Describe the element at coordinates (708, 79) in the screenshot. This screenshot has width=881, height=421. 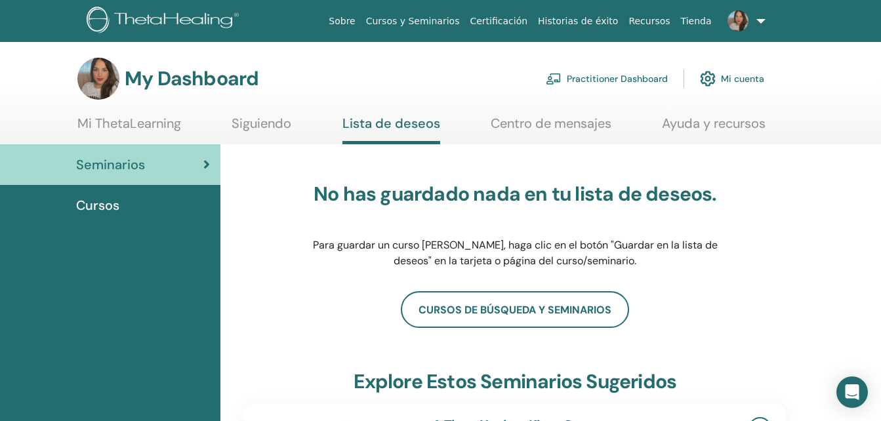
I see `img: cog.svg` at that location.